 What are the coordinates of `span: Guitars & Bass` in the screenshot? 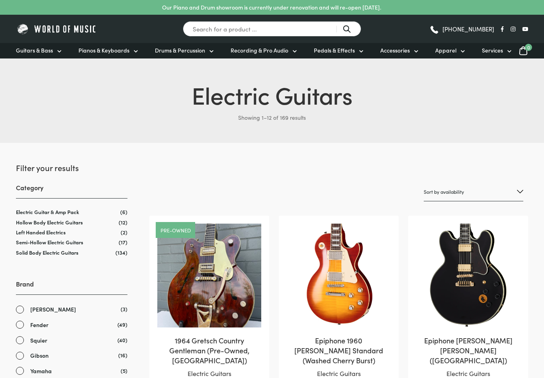 It's located at (34, 50).